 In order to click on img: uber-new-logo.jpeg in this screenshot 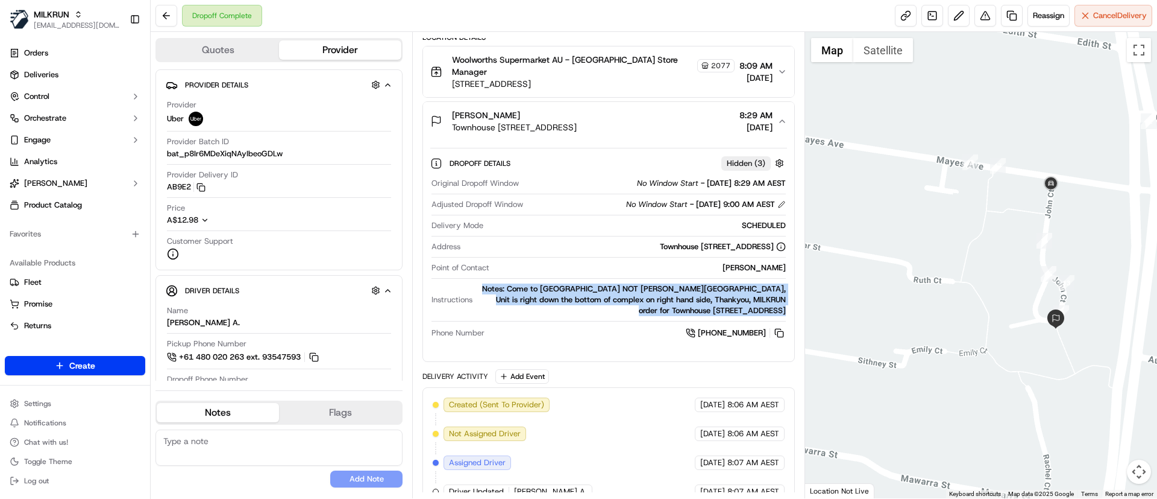, I will do `click(196, 119)`.